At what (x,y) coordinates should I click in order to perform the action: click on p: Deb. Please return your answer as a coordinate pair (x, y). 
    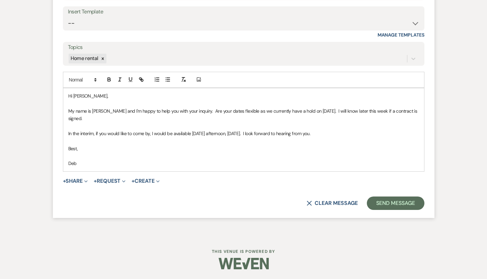
    Looking at the image, I should click on (244, 163).